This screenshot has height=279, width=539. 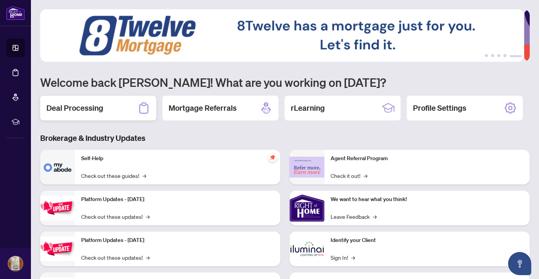 What do you see at coordinates (308, 108) in the screenshot?
I see `h2: rLearning` at bounding box center [308, 108].